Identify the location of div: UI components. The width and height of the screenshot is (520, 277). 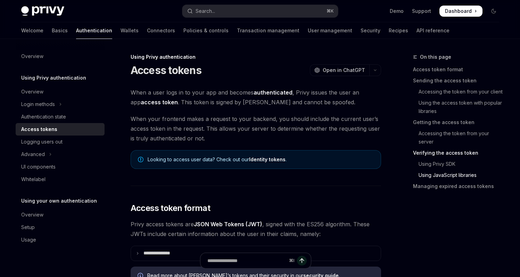
(38, 167).